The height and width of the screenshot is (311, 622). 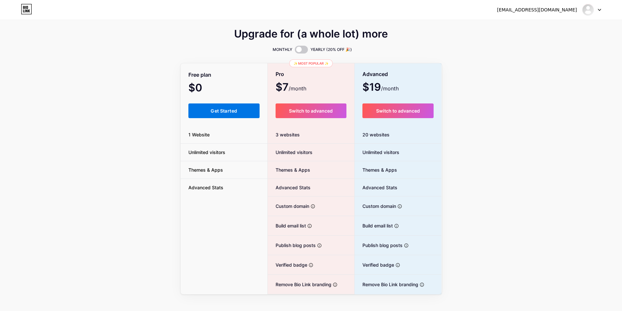 What do you see at coordinates (199, 135) in the screenshot?
I see `span: 1 Website` at bounding box center [199, 135].